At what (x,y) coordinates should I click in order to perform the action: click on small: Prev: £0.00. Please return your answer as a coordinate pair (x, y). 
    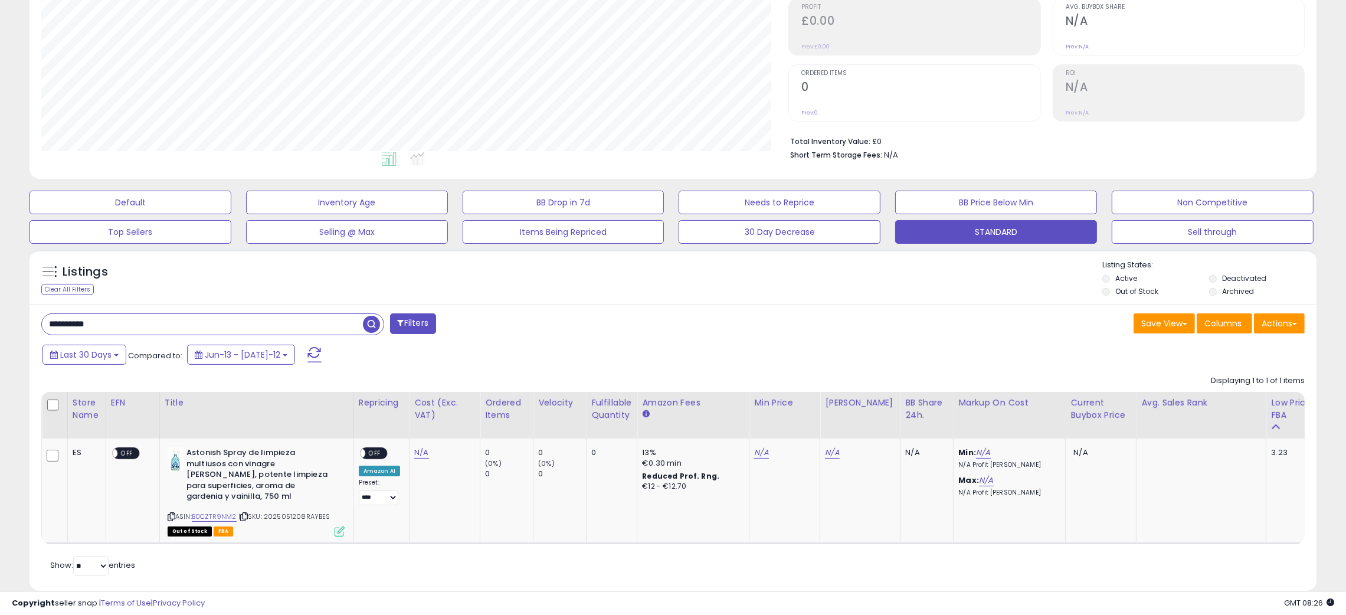
    Looking at the image, I should click on (815, 47).